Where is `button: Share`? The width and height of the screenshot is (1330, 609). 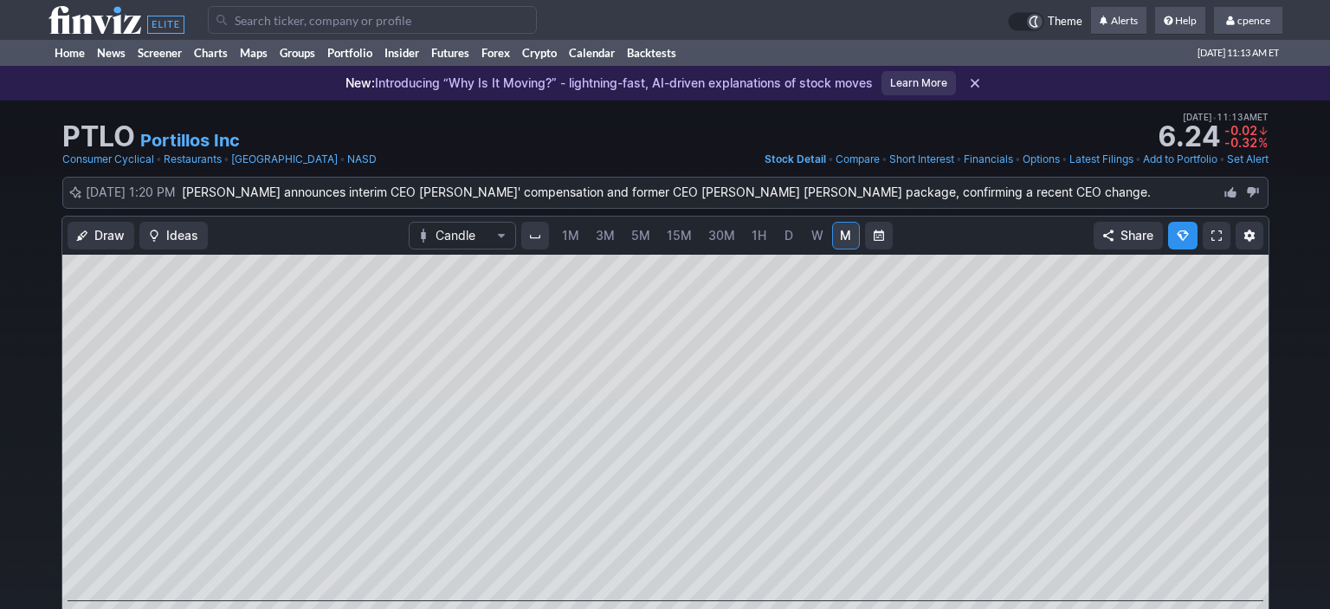
button: Share is located at coordinates (1128, 235).